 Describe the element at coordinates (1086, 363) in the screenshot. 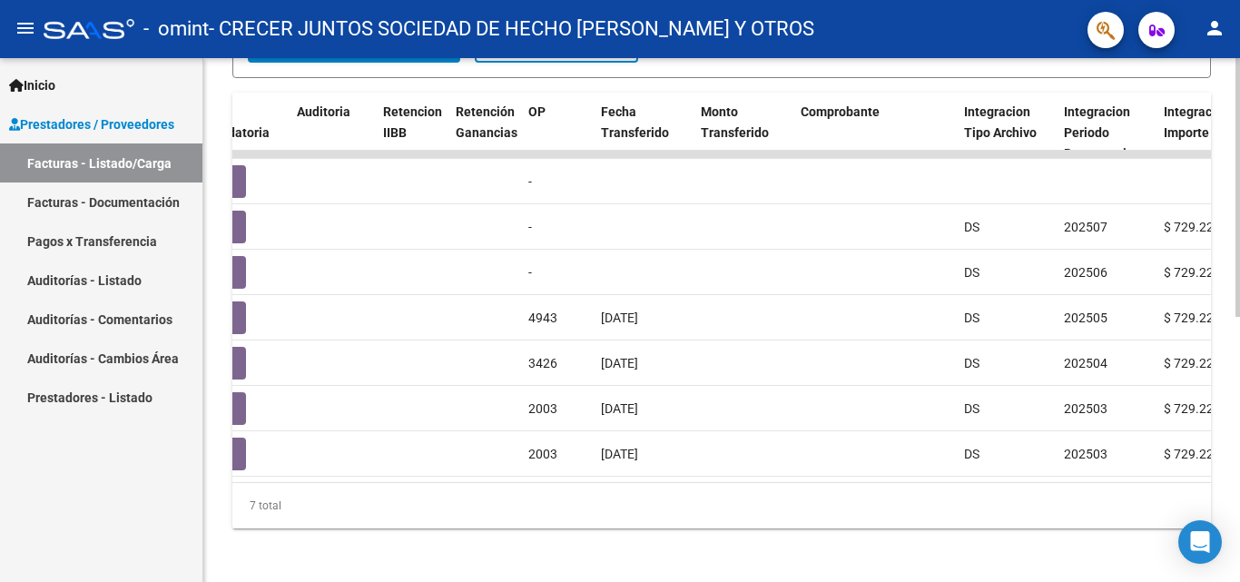

I see `span: 202504` at that location.